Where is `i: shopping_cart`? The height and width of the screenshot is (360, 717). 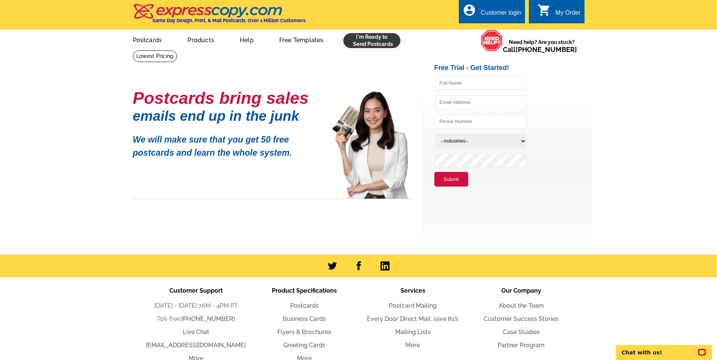
i: shopping_cart is located at coordinates (544, 10).